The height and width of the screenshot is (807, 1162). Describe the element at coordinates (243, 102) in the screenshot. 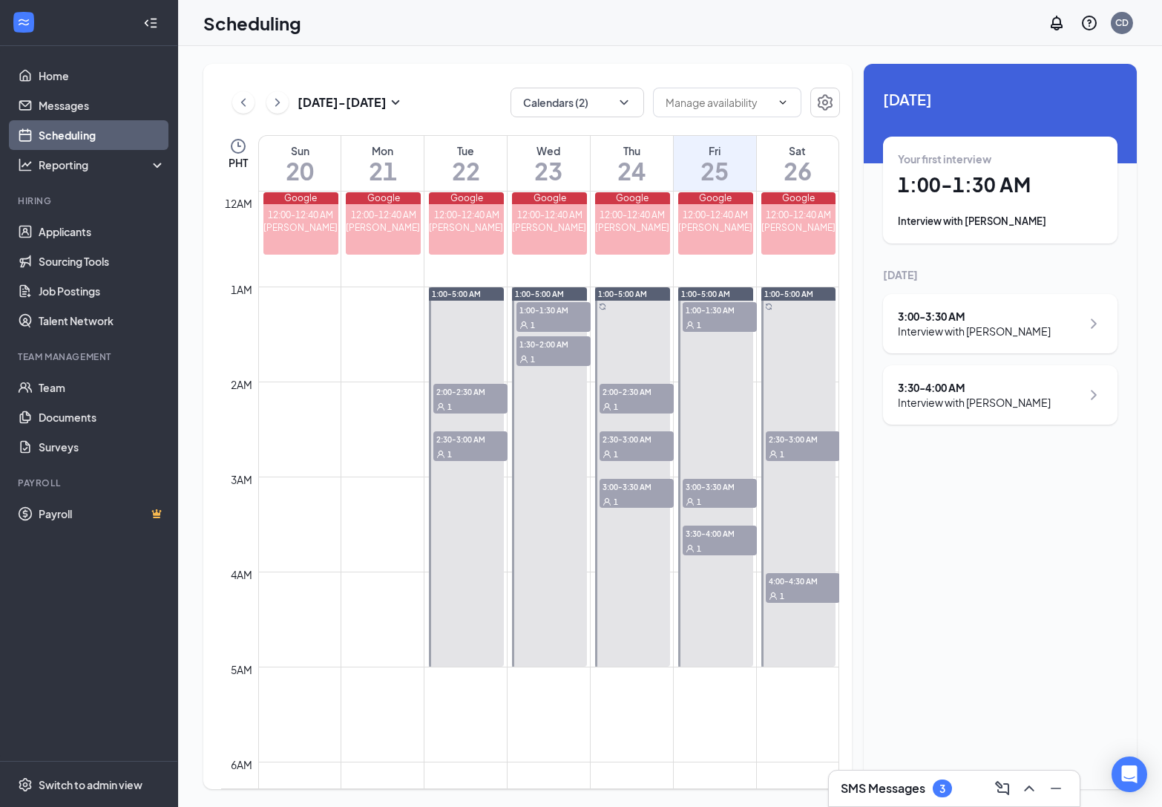

I see `button: ChevronLeft` at that location.